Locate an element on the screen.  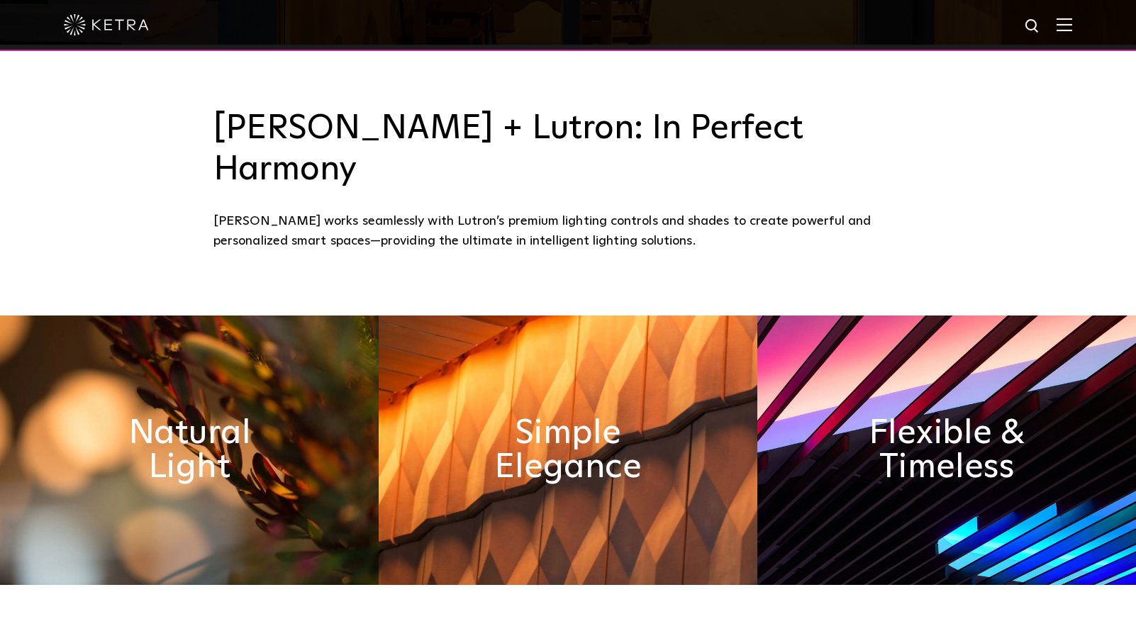
img: flexible_timeless_ketra is located at coordinates (947, 450).